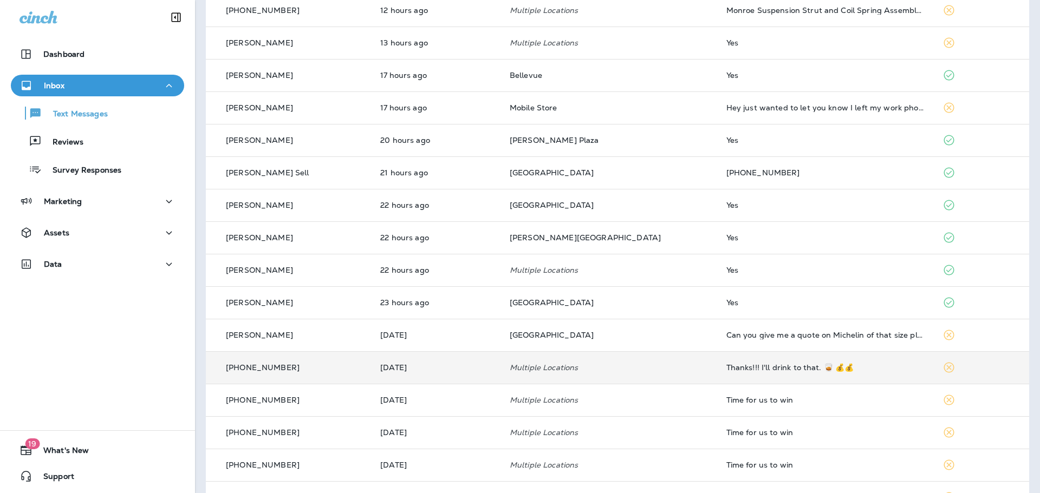 This screenshot has height=493, width=1040. What do you see at coordinates (534, 108) in the screenshot?
I see `span: Mobile Store` at bounding box center [534, 108].